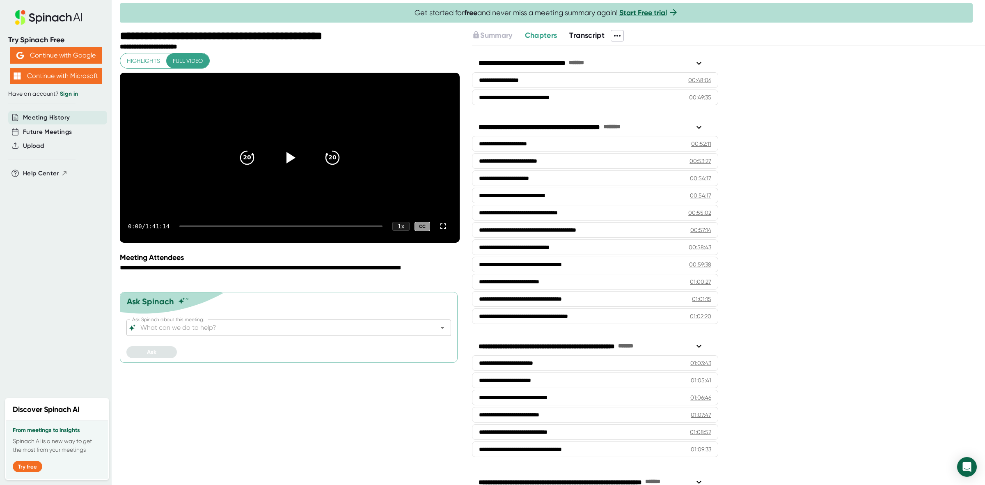 This screenshot has height=485, width=985. Describe the element at coordinates (143, 61) in the screenshot. I see `button: Highlights` at that location.